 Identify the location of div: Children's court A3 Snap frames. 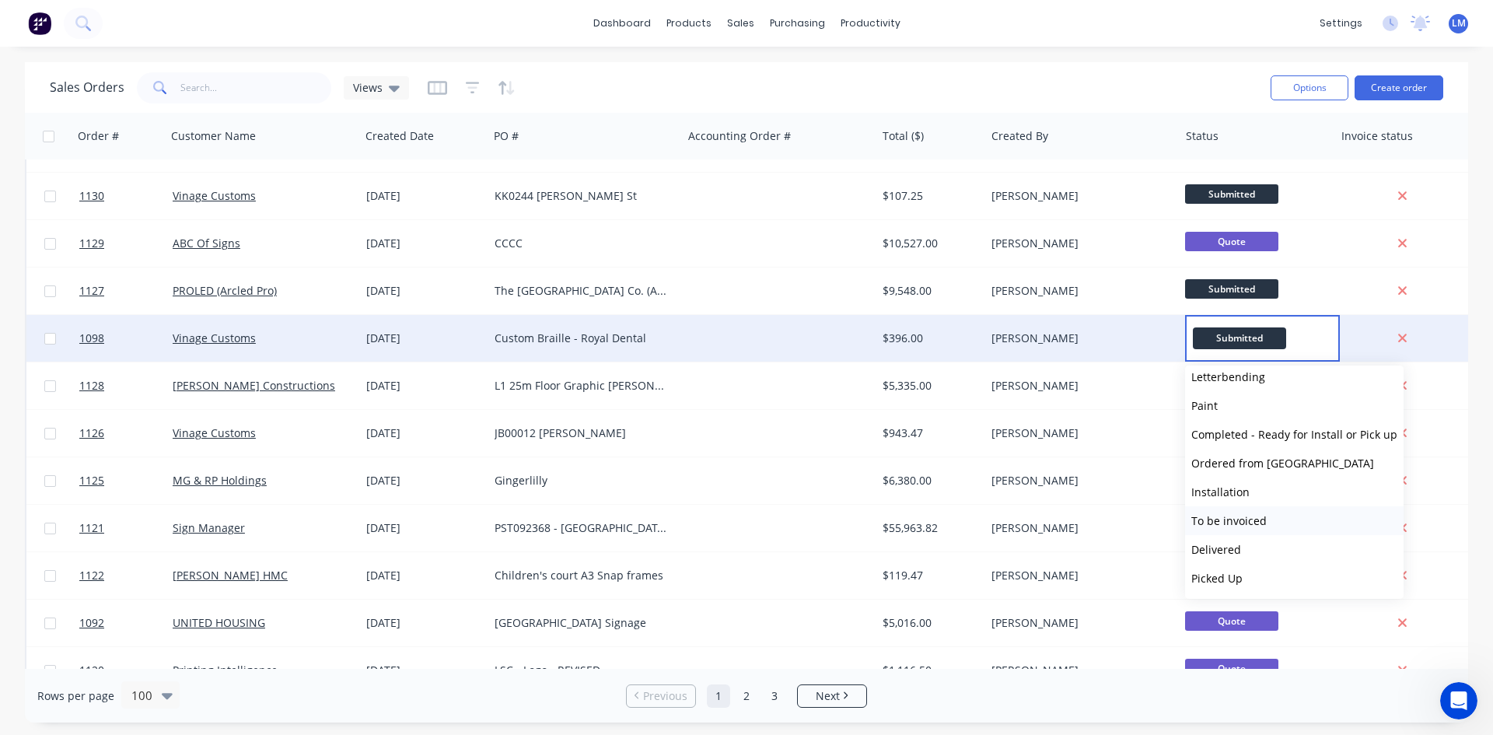
(581, 575).